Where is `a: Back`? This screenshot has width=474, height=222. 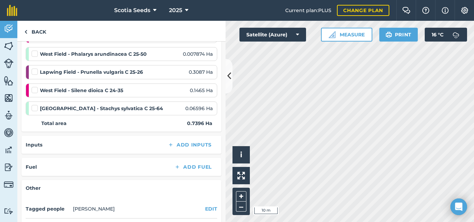
a: Back is located at coordinates (35, 31).